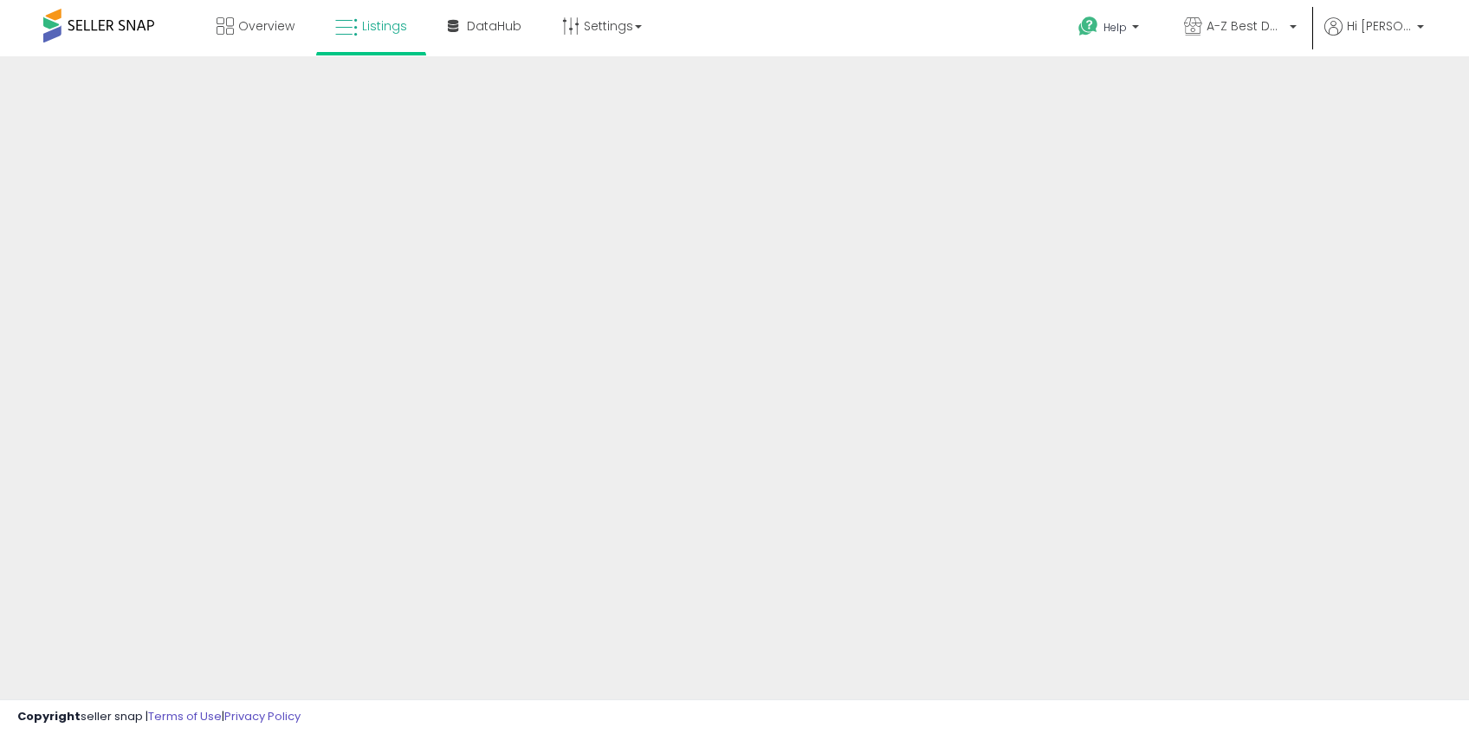  What do you see at coordinates (1111, 29) in the screenshot?
I see `a: Help` at bounding box center [1111, 29].